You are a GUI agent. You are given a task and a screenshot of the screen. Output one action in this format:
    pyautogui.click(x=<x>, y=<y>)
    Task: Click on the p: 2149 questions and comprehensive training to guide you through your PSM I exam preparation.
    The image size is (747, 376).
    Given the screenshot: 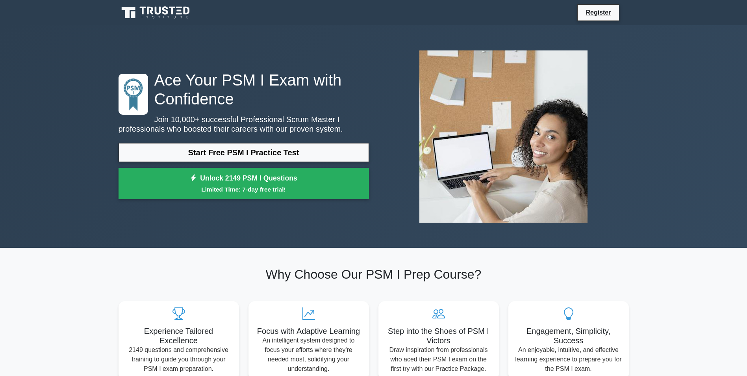 What is the action you would take?
    pyautogui.click(x=179, y=359)
    